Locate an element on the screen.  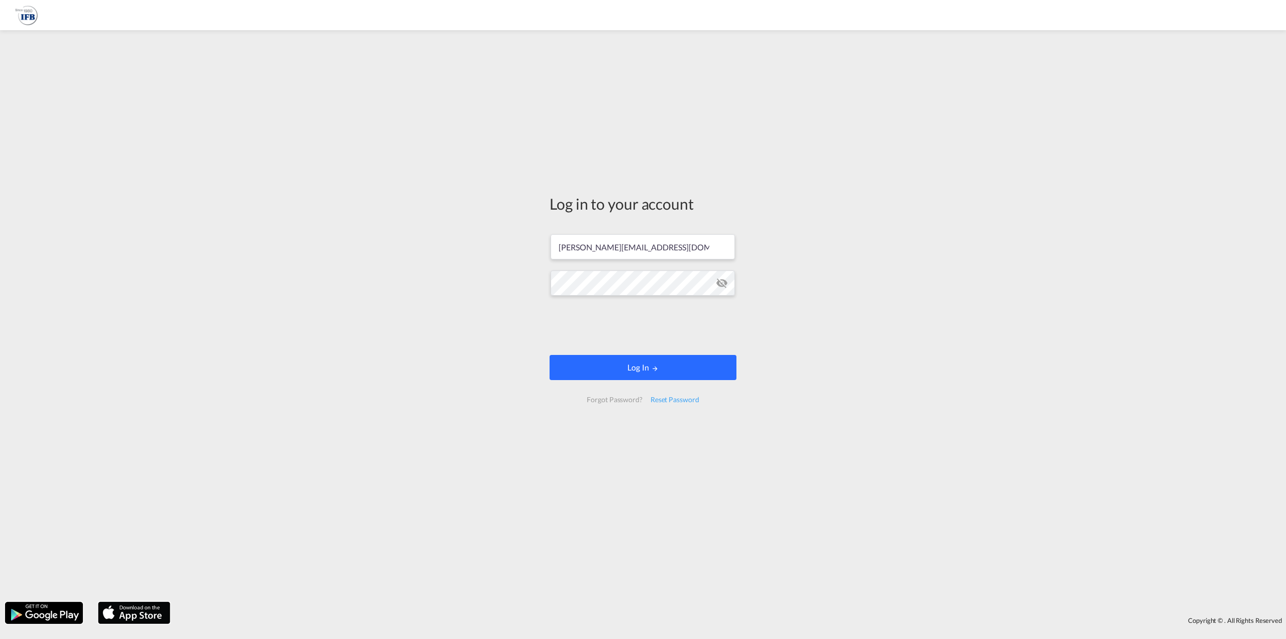
img: google.png is located at coordinates (44, 612).